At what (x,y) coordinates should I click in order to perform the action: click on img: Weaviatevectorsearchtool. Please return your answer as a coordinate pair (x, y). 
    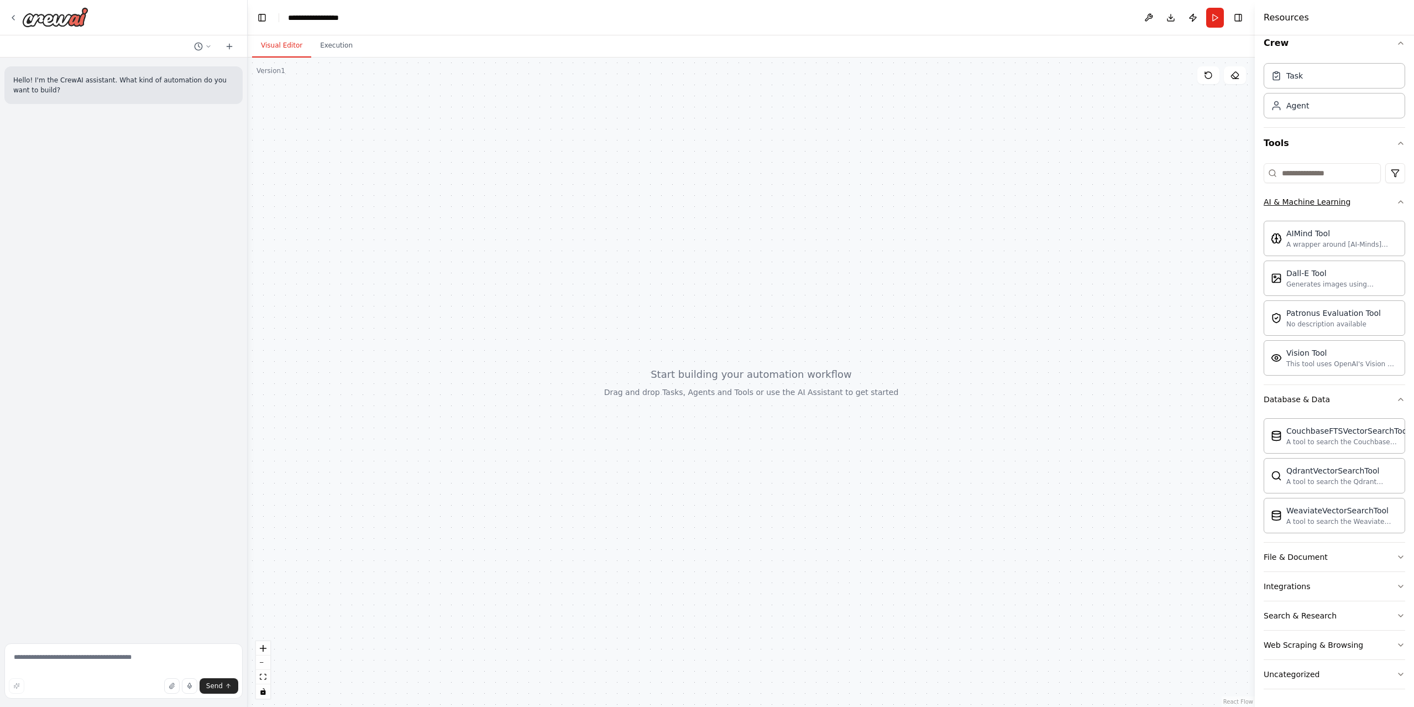
    Looking at the image, I should click on (1276, 515).